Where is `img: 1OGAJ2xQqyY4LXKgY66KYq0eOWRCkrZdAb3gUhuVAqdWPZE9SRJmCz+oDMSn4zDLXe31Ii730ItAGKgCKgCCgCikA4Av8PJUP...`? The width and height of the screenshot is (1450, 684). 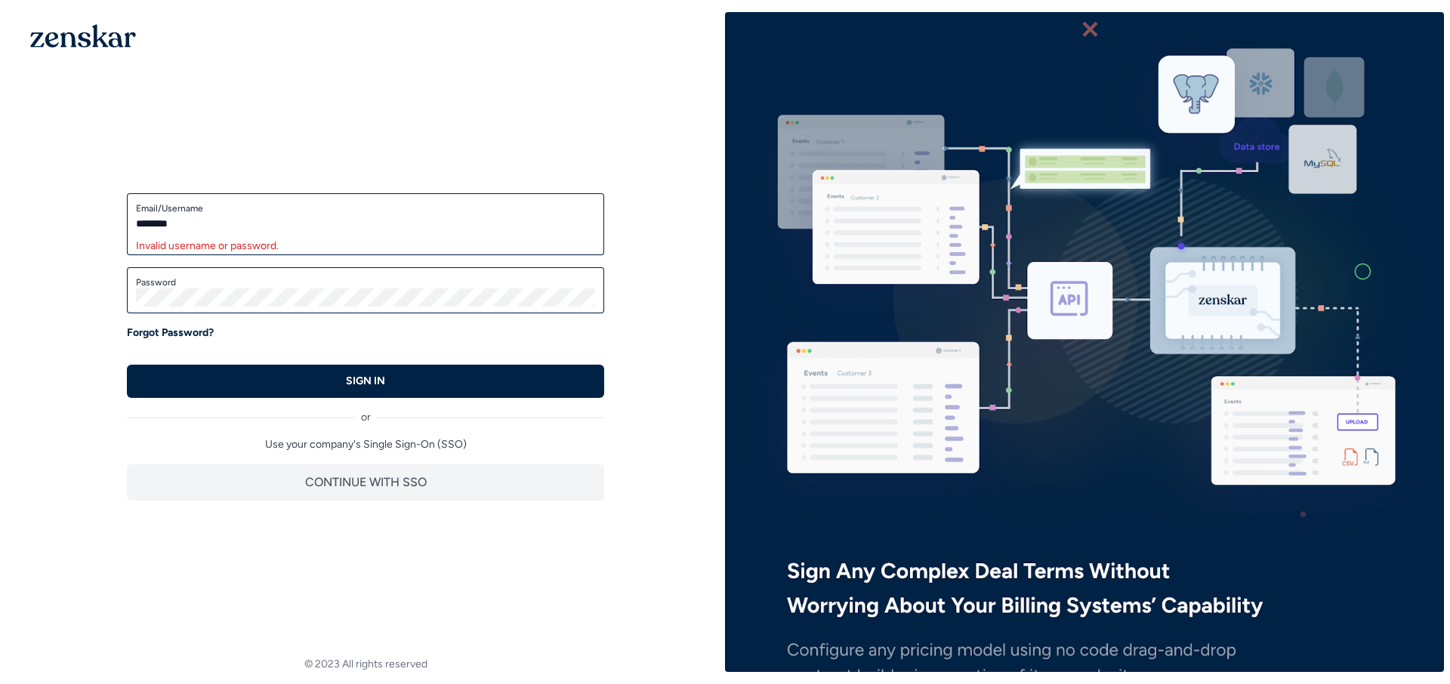 img: 1OGAJ2xQqyY4LXKgY66KYq0eOWRCkrZdAb3gUhuVAqdWPZE9SRJmCz+oDMSn4zDLXe31Ii730ItAGKgCKgCCgCikA4Av8PJUP... is located at coordinates (83, 36).